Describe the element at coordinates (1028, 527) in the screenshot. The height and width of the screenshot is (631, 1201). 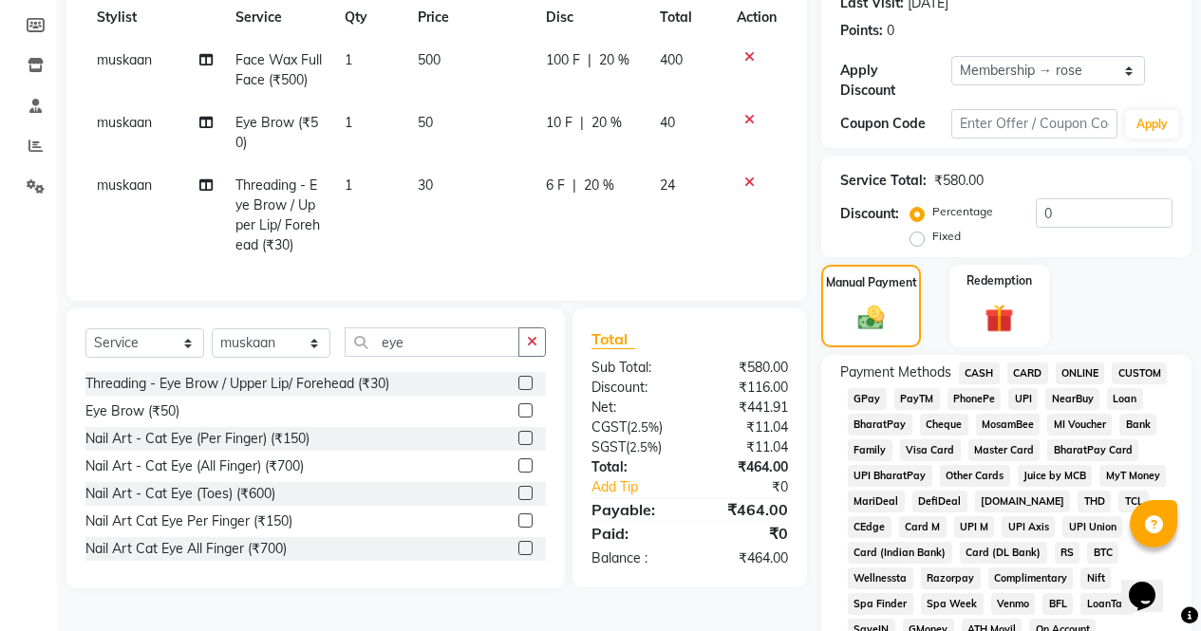
I see `span: UPI Axis` at that location.